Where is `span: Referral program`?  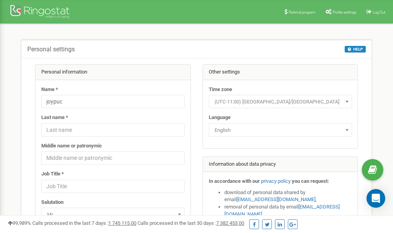
span: Referral program is located at coordinates (302, 12).